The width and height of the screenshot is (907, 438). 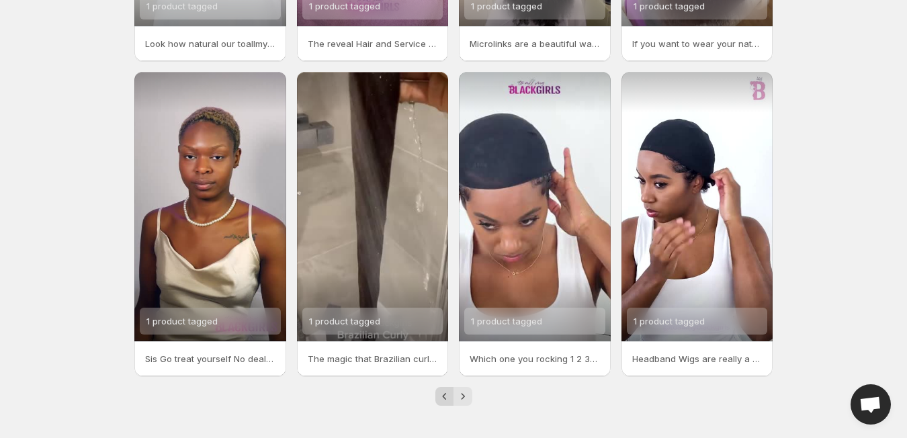 I want to click on p: The magic that Brazilian curly hair can do Custom Colour on us too Shop now on toallmyblackgirls, so click(x=373, y=359).